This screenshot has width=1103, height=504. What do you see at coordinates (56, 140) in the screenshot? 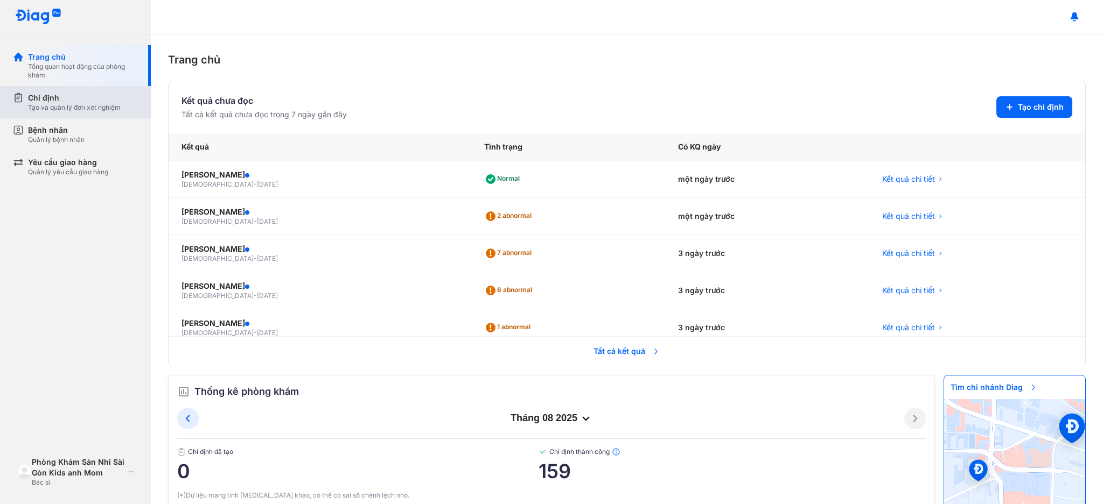
I see `div: Quản lý bệnh nhân` at bounding box center [56, 140].